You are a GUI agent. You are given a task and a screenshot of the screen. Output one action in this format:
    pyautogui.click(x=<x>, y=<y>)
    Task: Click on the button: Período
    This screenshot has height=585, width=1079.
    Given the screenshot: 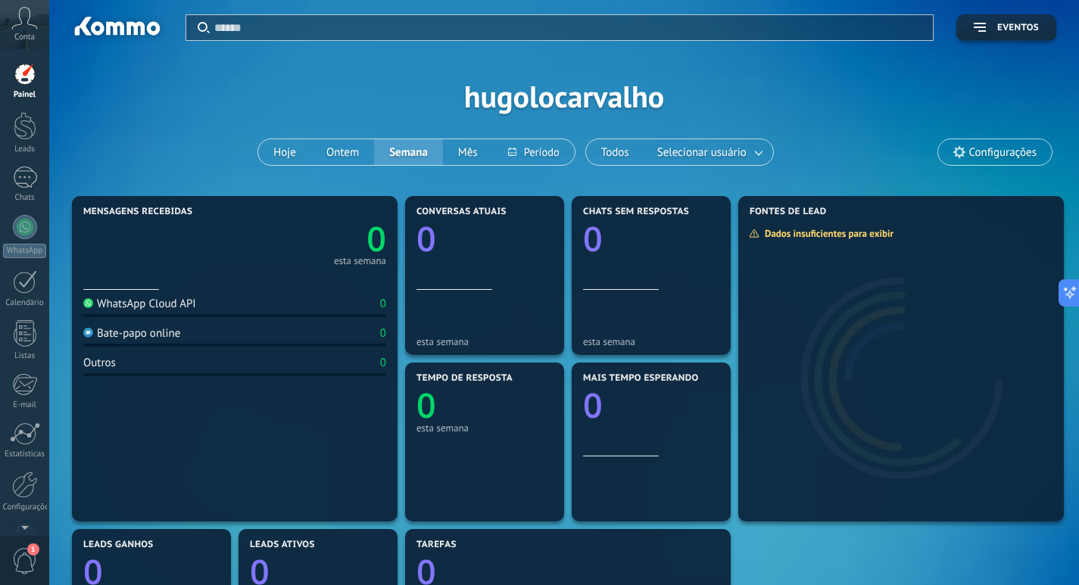 What is the action you would take?
    pyautogui.click(x=534, y=152)
    